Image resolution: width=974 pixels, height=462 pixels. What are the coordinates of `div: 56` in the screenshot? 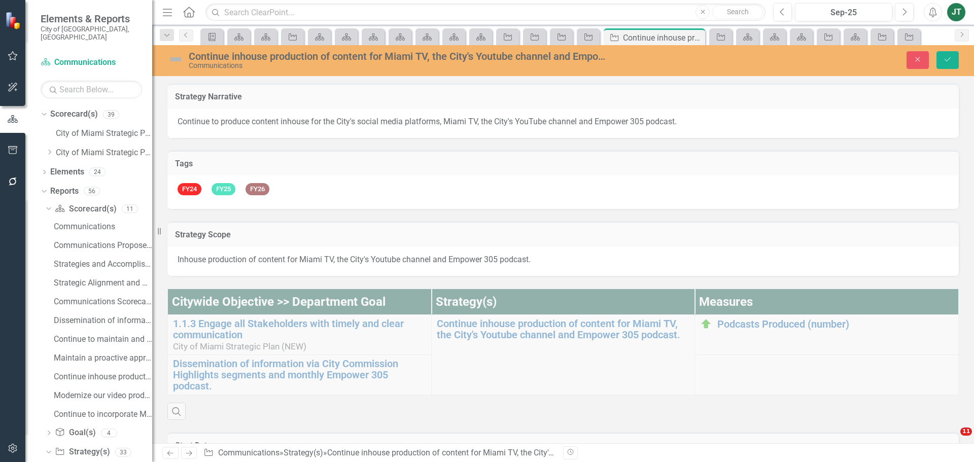 It's located at (92, 191).